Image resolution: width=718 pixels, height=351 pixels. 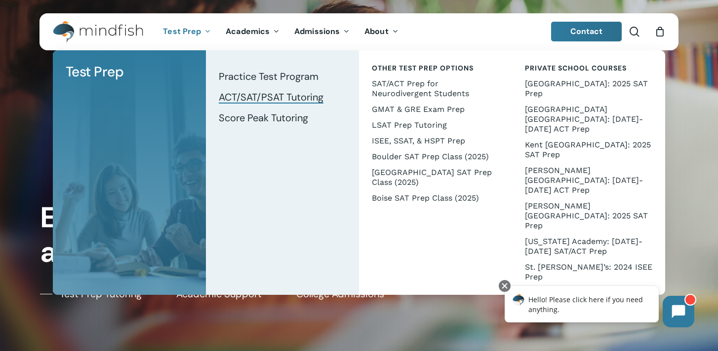 What do you see at coordinates (418, 141) in the screenshot?
I see `span: ISEE, SSAT, & HSPT Prep` at bounding box center [418, 141].